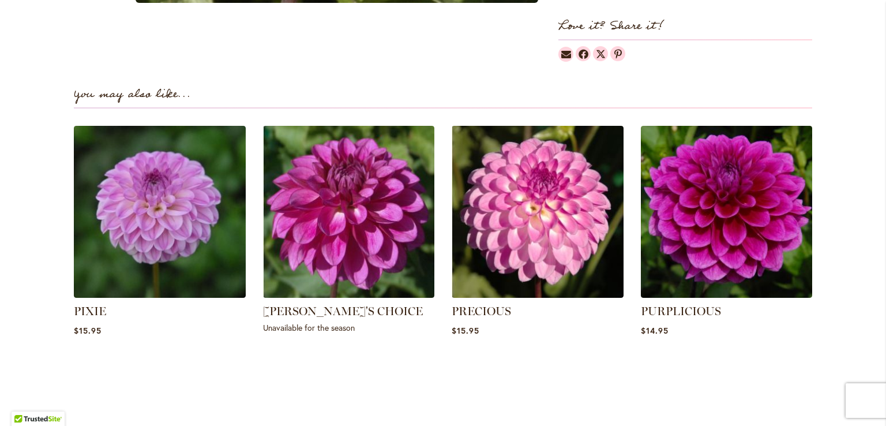  I want to click on img: PRECIOUS, so click(538, 212).